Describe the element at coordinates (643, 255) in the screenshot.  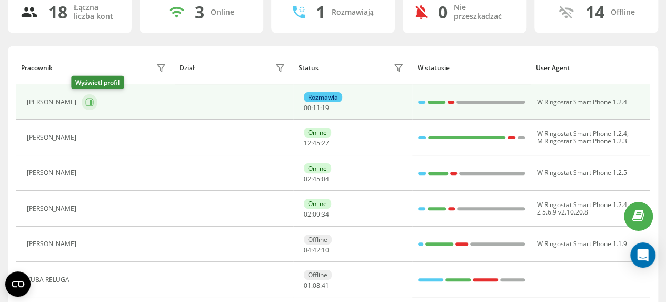
I see `div: Open Intercom Messenger` at that location.